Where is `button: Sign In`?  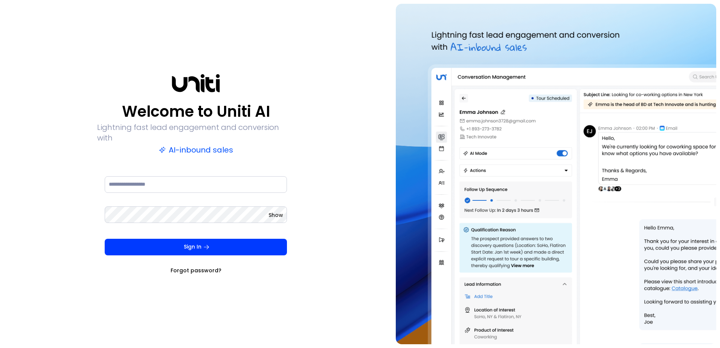
button: Sign In is located at coordinates (196, 247).